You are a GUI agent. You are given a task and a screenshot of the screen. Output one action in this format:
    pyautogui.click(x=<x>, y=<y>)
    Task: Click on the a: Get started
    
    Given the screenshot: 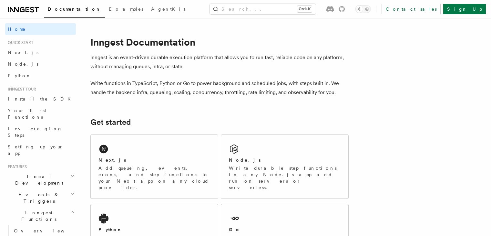 What is the action you would take?
    pyautogui.click(x=110, y=122)
    